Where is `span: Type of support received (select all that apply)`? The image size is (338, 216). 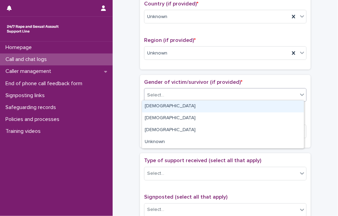 span: Type of support received (select all that apply) is located at coordinates (202, 161).